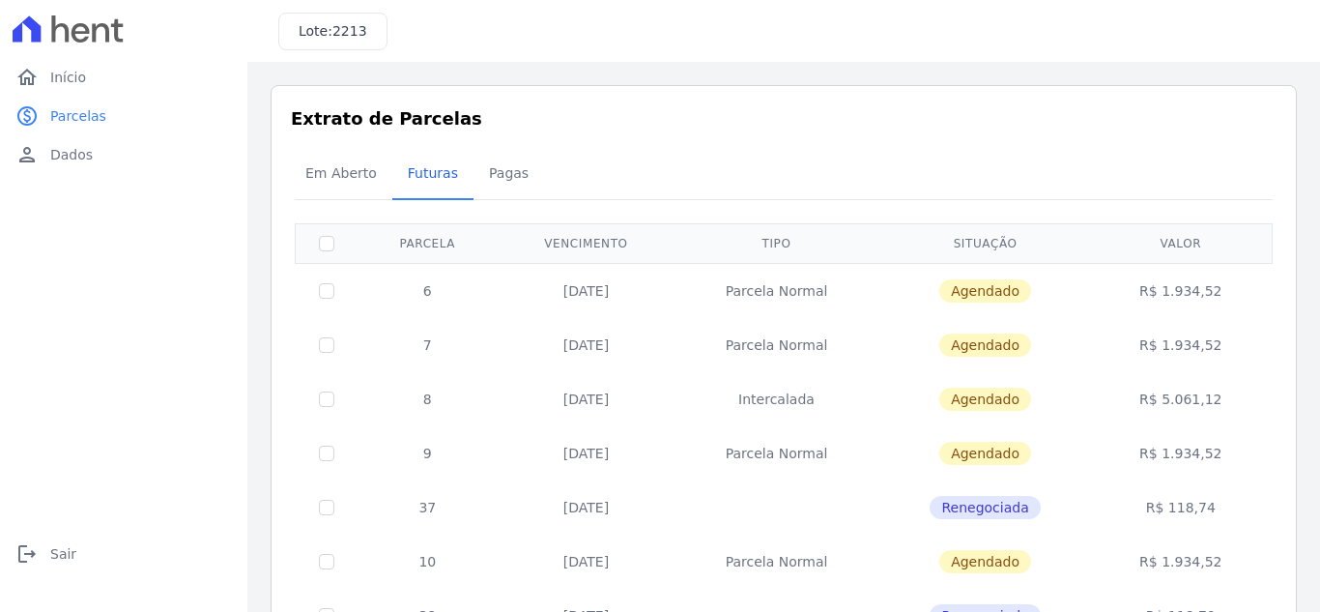  I want to click on i: paid, so click(27, 116).